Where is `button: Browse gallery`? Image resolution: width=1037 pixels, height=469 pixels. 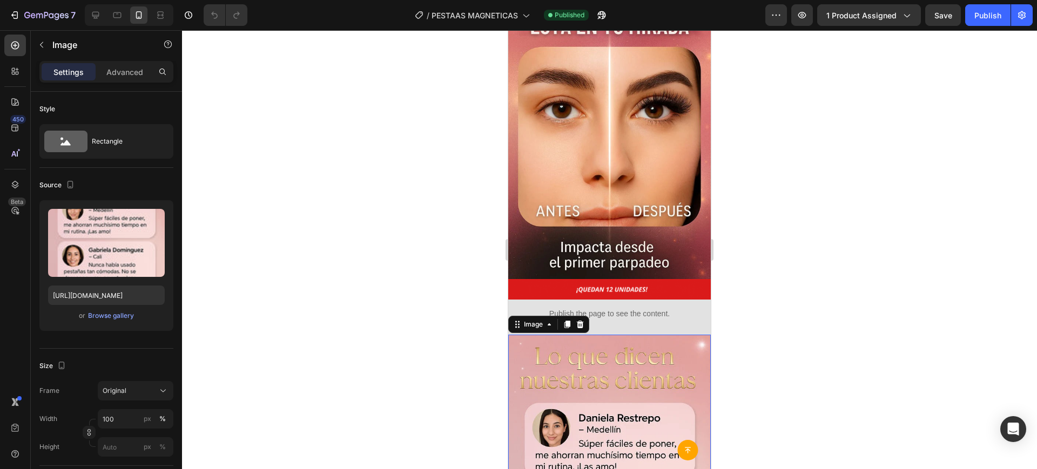
button: Browse gallery is located at coordinates (111, 316).